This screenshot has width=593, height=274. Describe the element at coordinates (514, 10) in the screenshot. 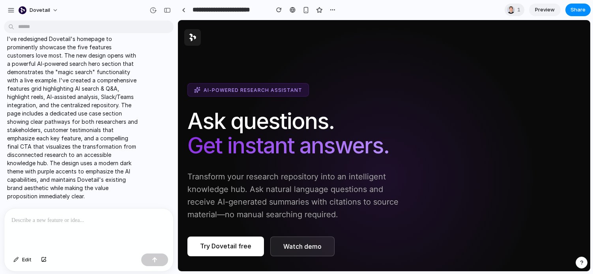

I see `div: 1` at that location.